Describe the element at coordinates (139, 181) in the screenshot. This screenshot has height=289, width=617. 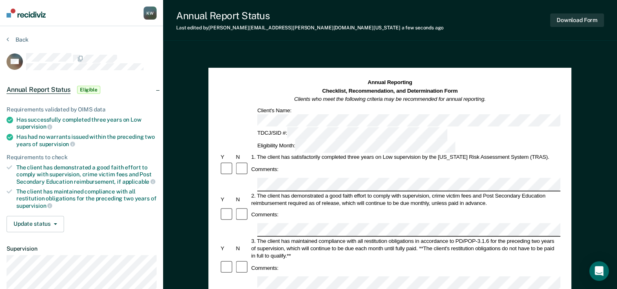
I see `span: applicable` at that location.